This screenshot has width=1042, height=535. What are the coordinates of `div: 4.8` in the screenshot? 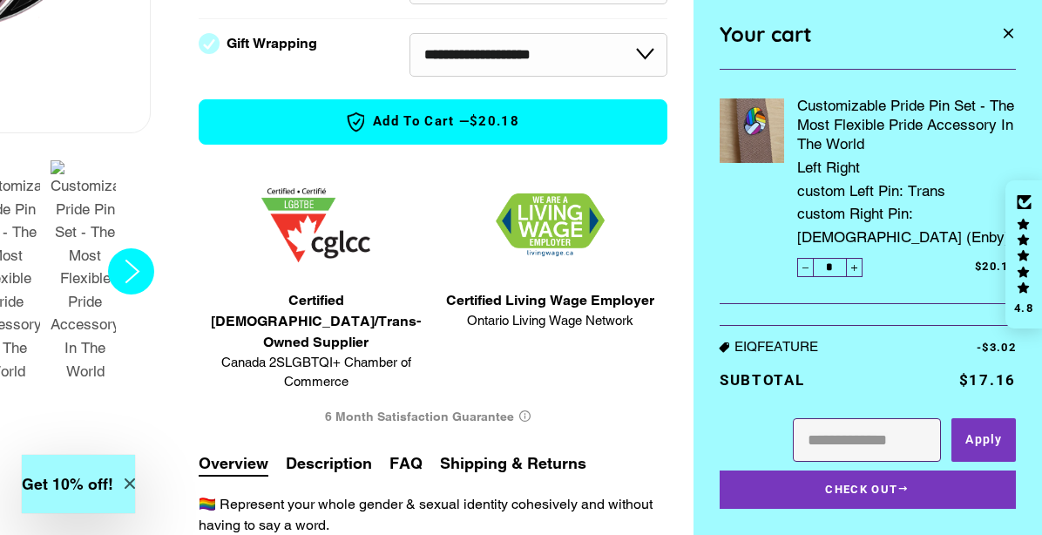 It's located at (1023, 307).